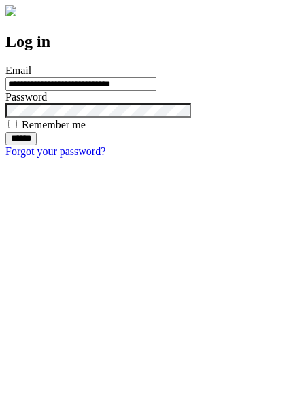 This screenshot has width=306, height=405. What do you see at coordinates (18, 70) in the screenshot?
I see `label: Email` at bounding box center [18, 70].